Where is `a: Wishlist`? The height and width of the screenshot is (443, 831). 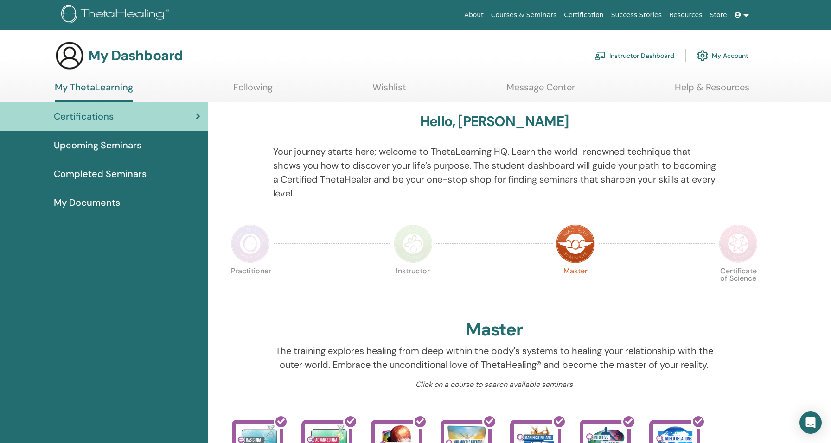
a: Wishlist is located at coordinates (389, 90).